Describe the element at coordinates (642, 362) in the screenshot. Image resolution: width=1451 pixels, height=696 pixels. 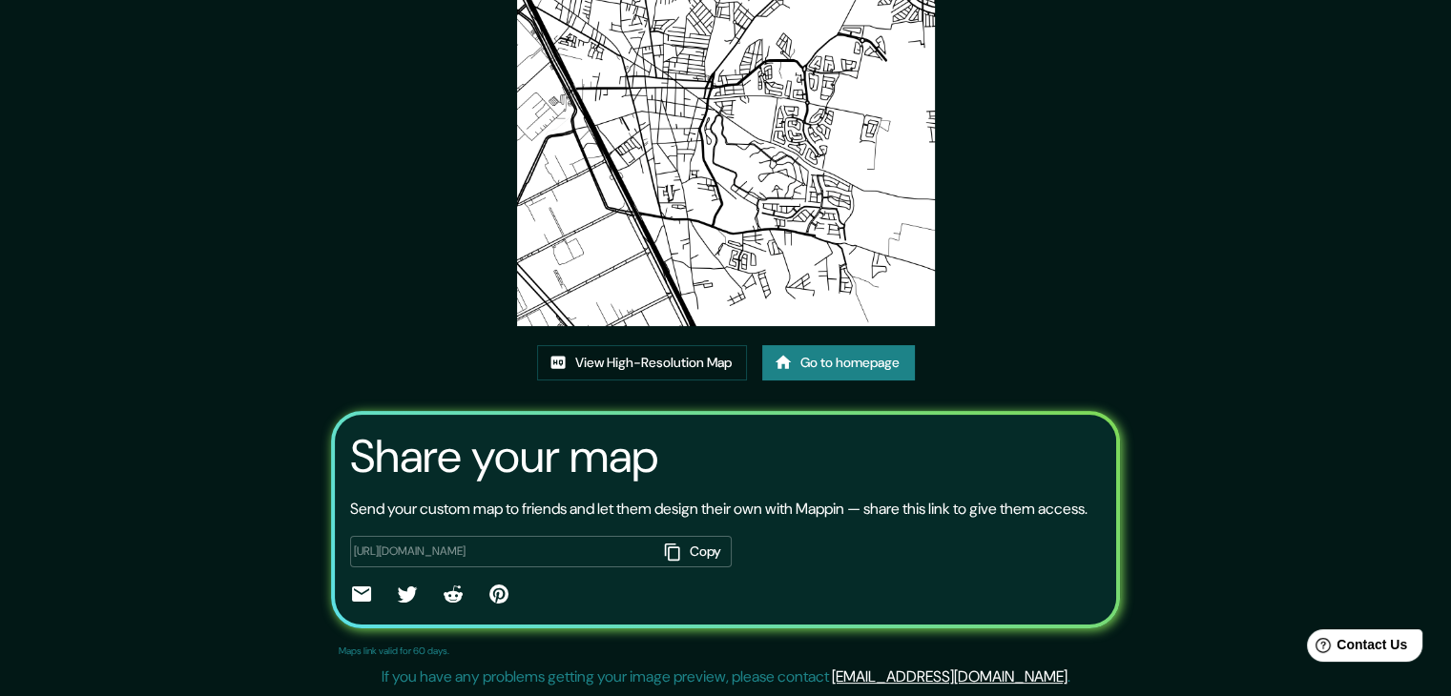
I see `a: View High-Resolution Map` at that location.